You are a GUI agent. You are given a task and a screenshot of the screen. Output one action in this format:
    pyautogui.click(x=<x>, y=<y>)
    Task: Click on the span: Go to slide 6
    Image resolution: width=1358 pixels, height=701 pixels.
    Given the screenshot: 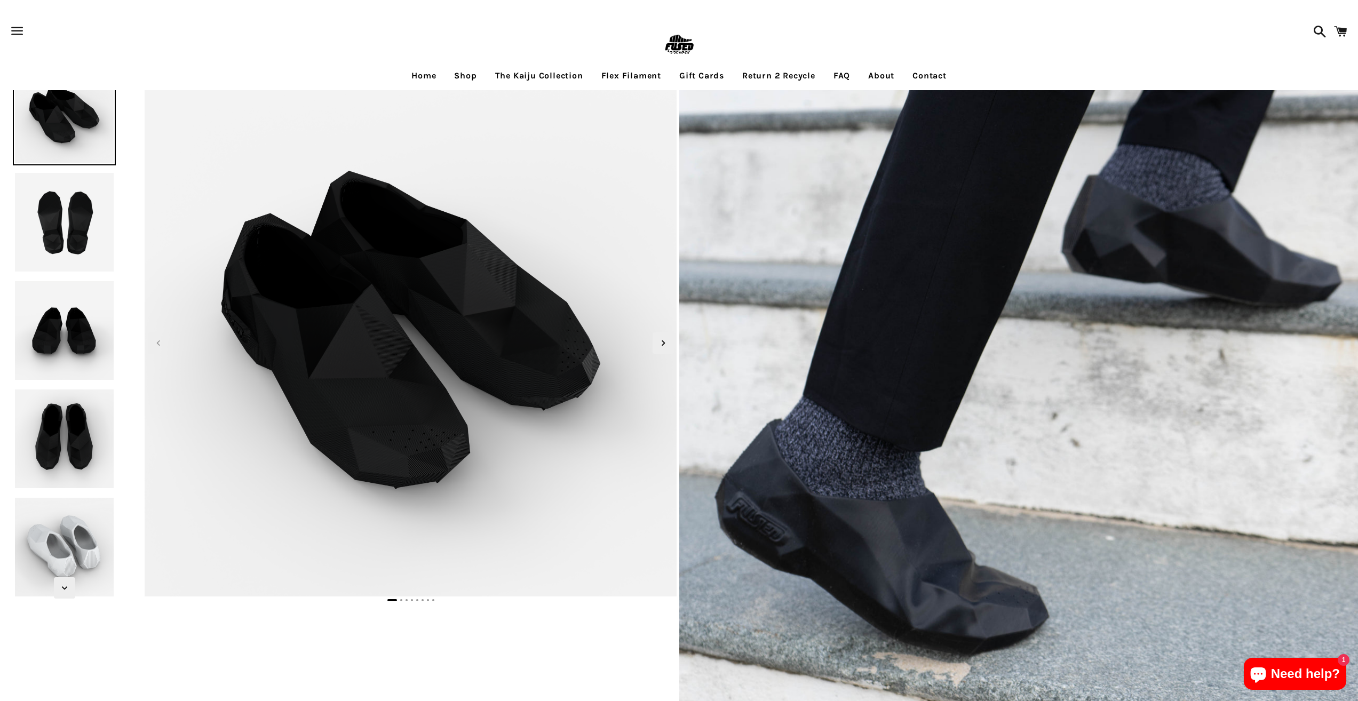 What is the action you would take?
    pyautogui.click(x=422, y=600)
    